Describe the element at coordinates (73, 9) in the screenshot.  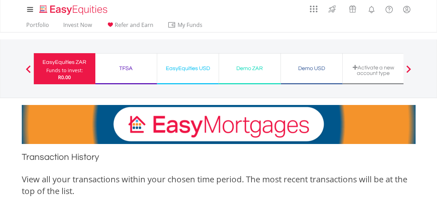
I see `a: Home page` at that location.